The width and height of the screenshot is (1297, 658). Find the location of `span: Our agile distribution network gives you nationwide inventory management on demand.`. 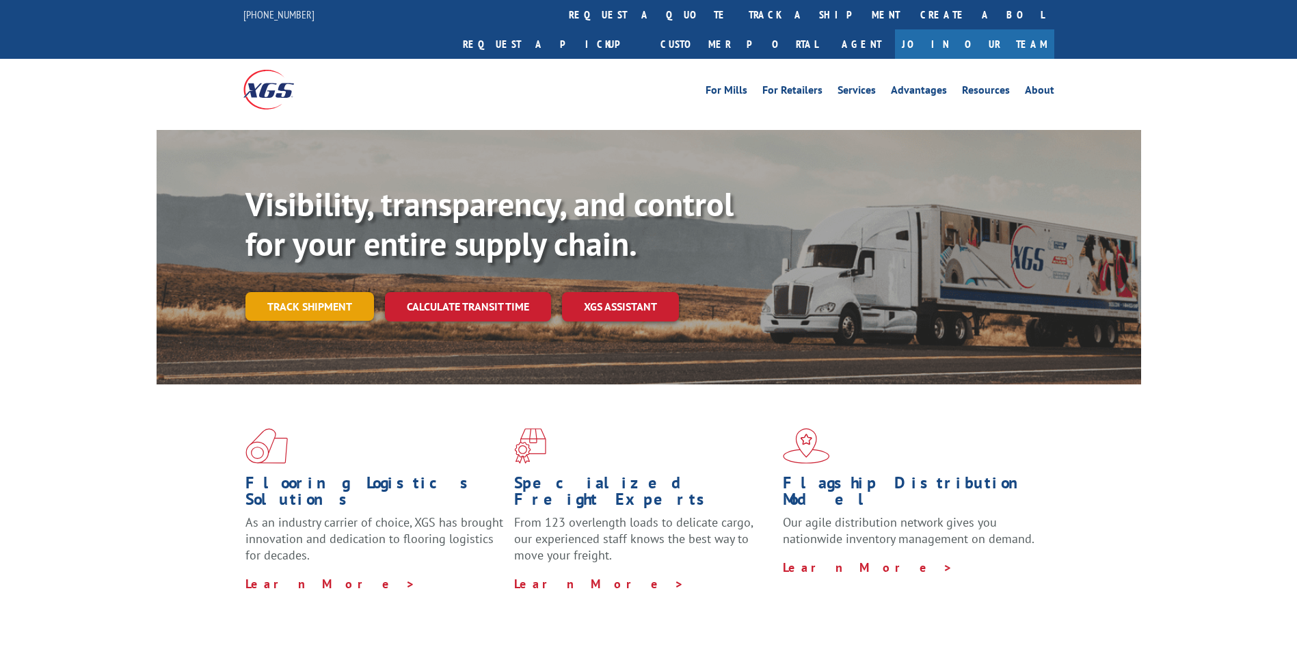

span: Our agile distribution network gives you nationwide inventory management on demand. is located at coordinates (908, 530).